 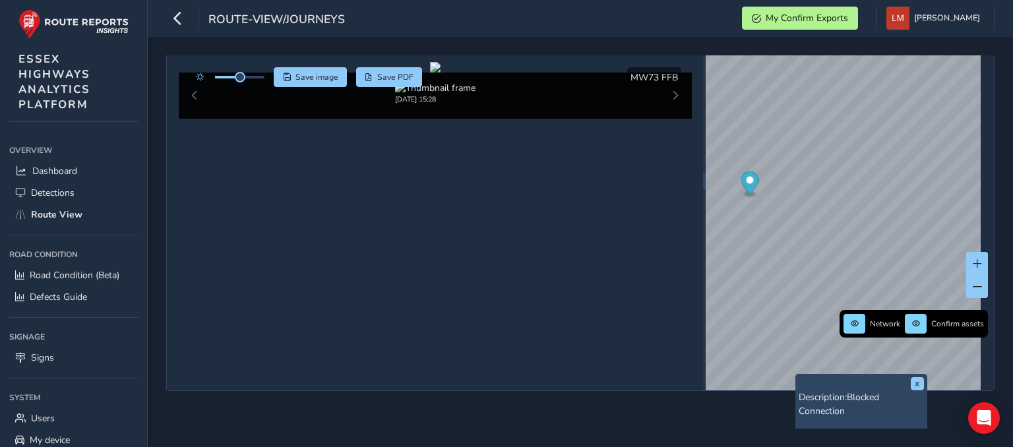 I want to click on div: Open Intercom Messenger, so click(x=984, y=418).